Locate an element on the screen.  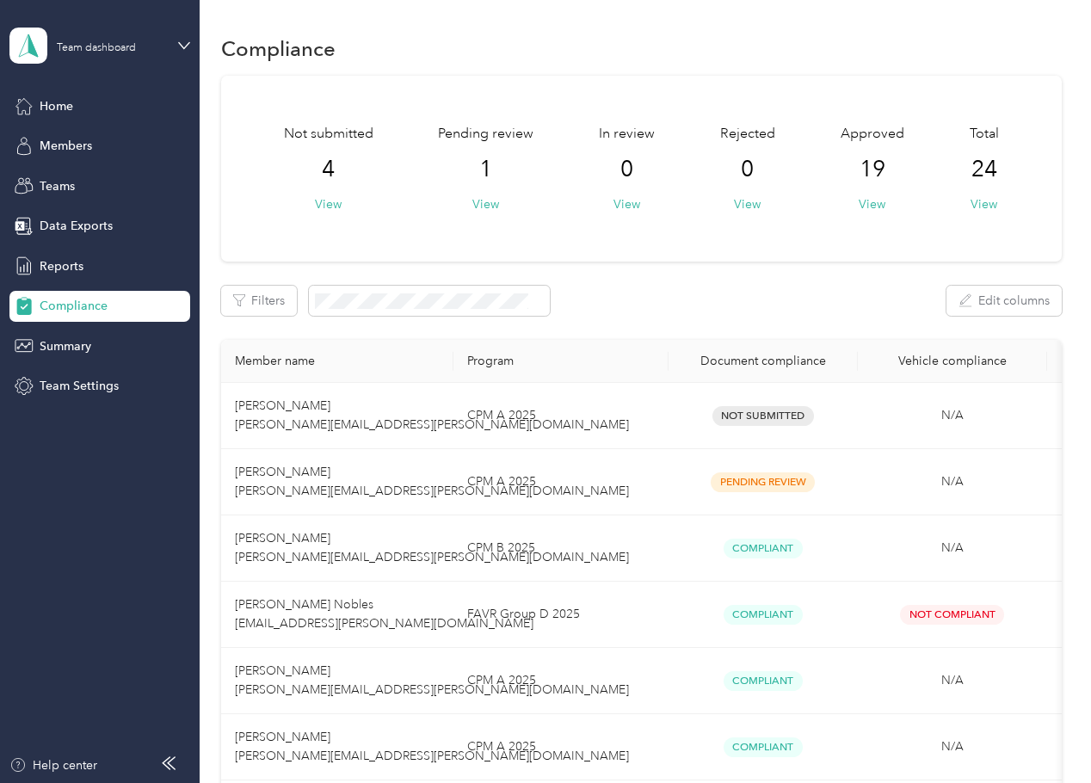
div: Help center is located at coordinates (53, 765).